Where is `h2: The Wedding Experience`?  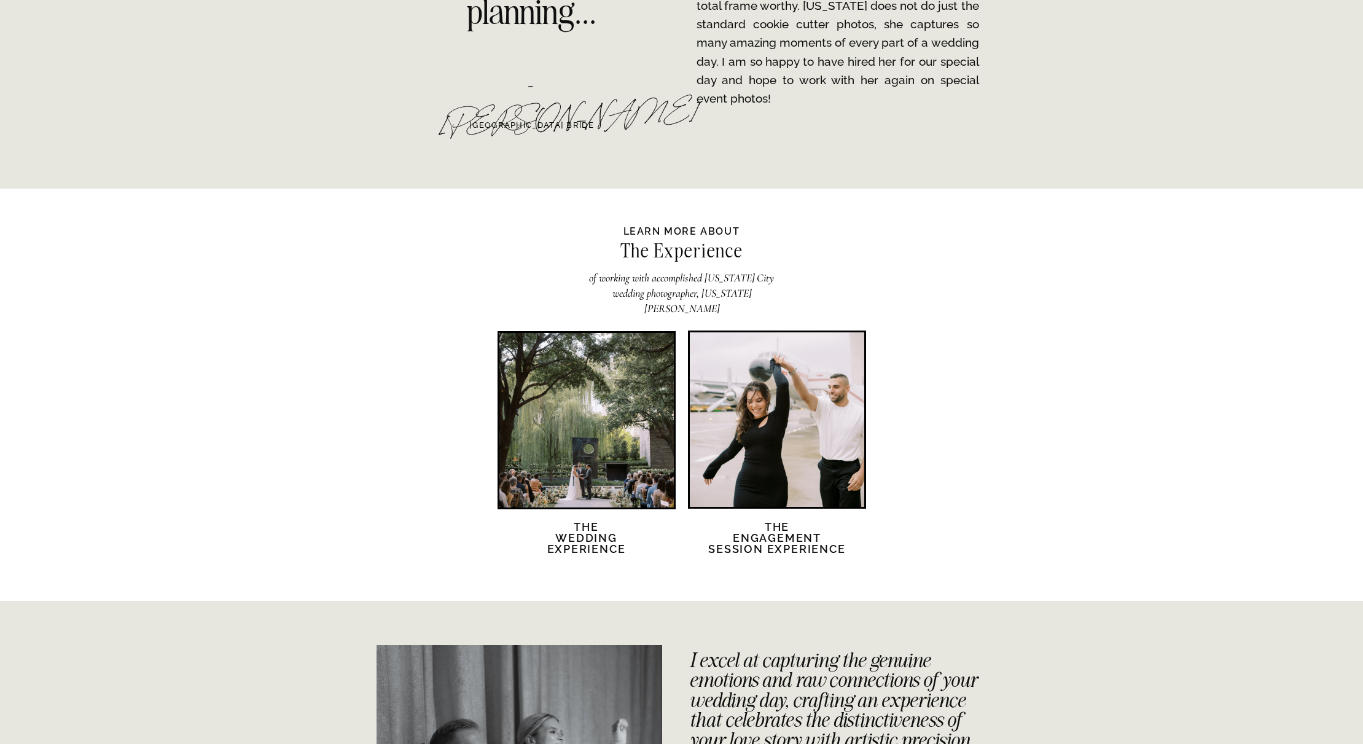 h2: The Wedding Experience is located at coordinates (587, 546).